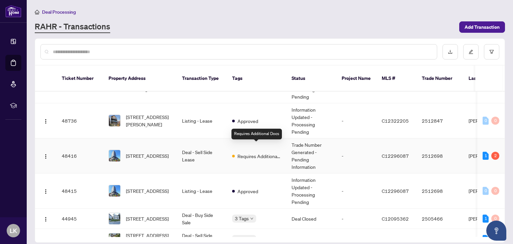 Image resolution: width=513 pixels, height=244 pixels. I want to click on span: C12095362, so click(395, 219).